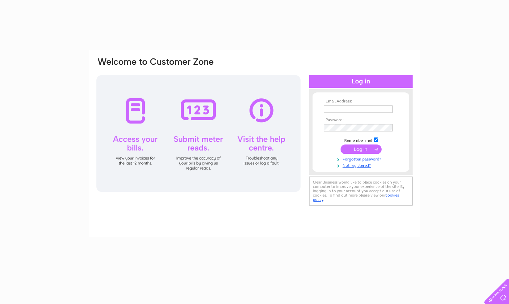 This screenshot has height=304, width=509. I want to click on th: Email Address:, so click(361, 101).